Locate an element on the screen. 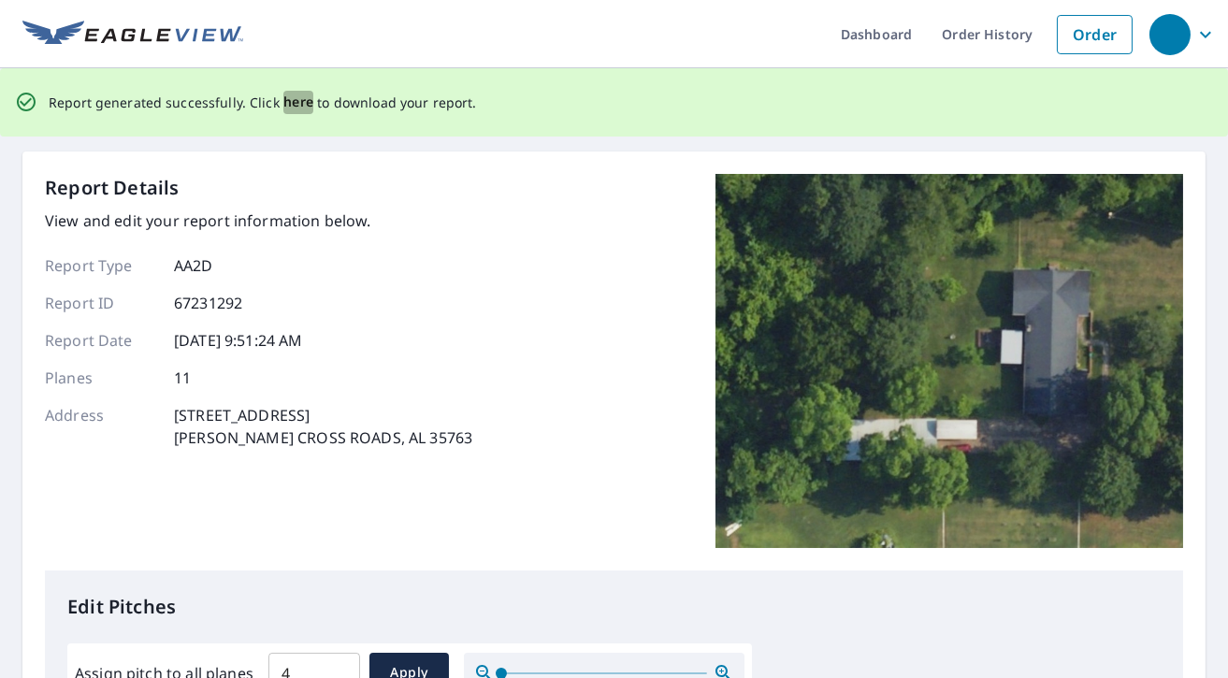 Image resolution: width=1228 pixels, height=678 pixels. p: View and edit your report information below. is located at coordinates (258, 221).